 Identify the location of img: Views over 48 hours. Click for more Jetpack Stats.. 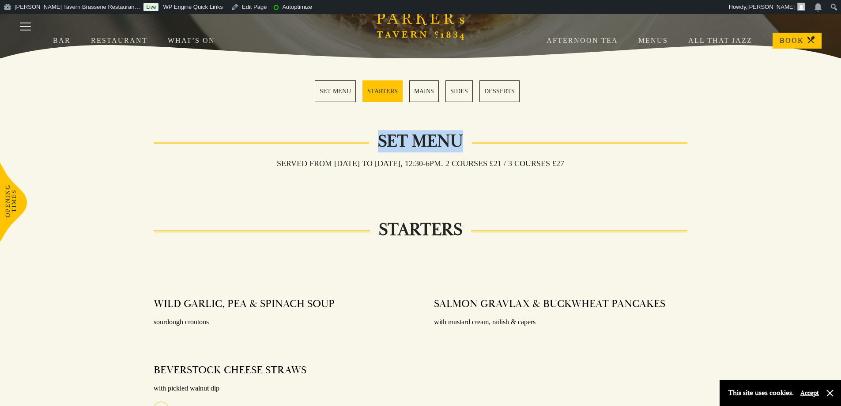
(345, 7).